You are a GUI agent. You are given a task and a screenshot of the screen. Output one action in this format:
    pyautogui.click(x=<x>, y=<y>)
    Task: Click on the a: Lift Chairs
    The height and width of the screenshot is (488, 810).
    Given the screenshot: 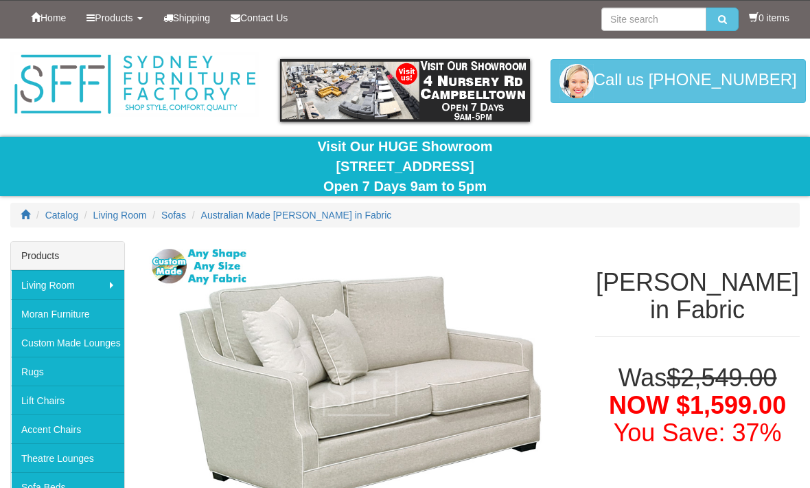 What is the action you would take?
    pyautogui.click(x=67, y=400)
    